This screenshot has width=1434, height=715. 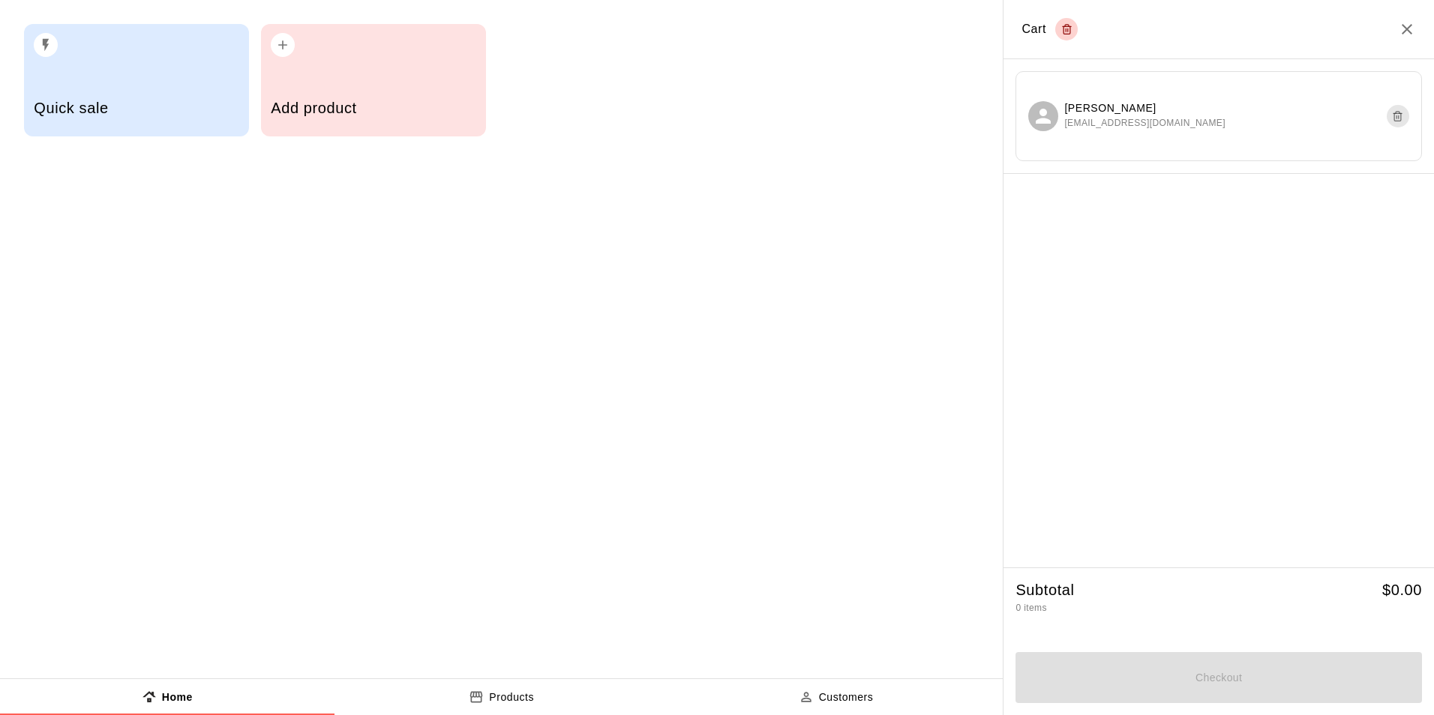 I want to click on span: 0 items, so click(x=1030, y=608).